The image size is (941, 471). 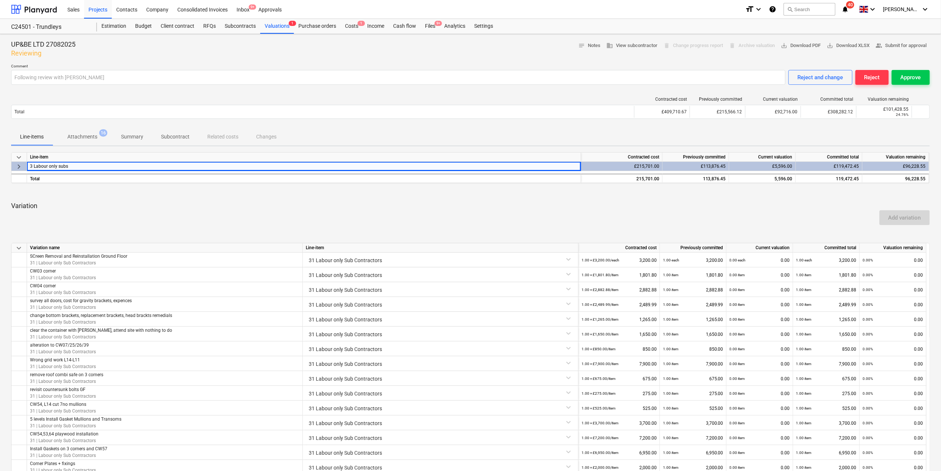 What do you see at coordinates (240, 26) in the screenshot?
I see `a: Subcontracts` at bounding box center [240, 26].